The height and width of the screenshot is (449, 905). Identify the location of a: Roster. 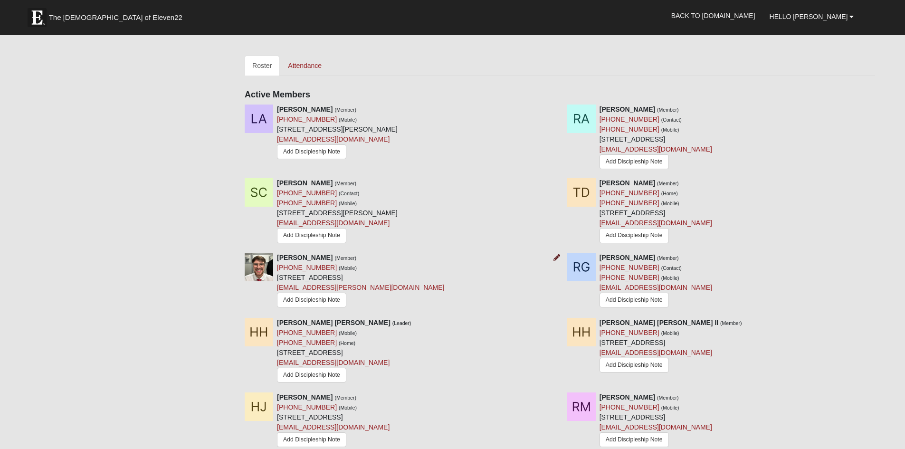
(262, 66).